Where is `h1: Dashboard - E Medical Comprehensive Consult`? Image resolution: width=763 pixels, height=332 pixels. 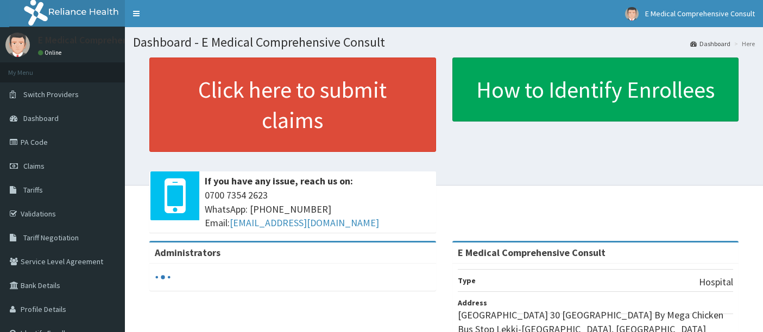
h1: Dashboard - E Medical Comprehensive Consult is located at coordinates (443, 42).